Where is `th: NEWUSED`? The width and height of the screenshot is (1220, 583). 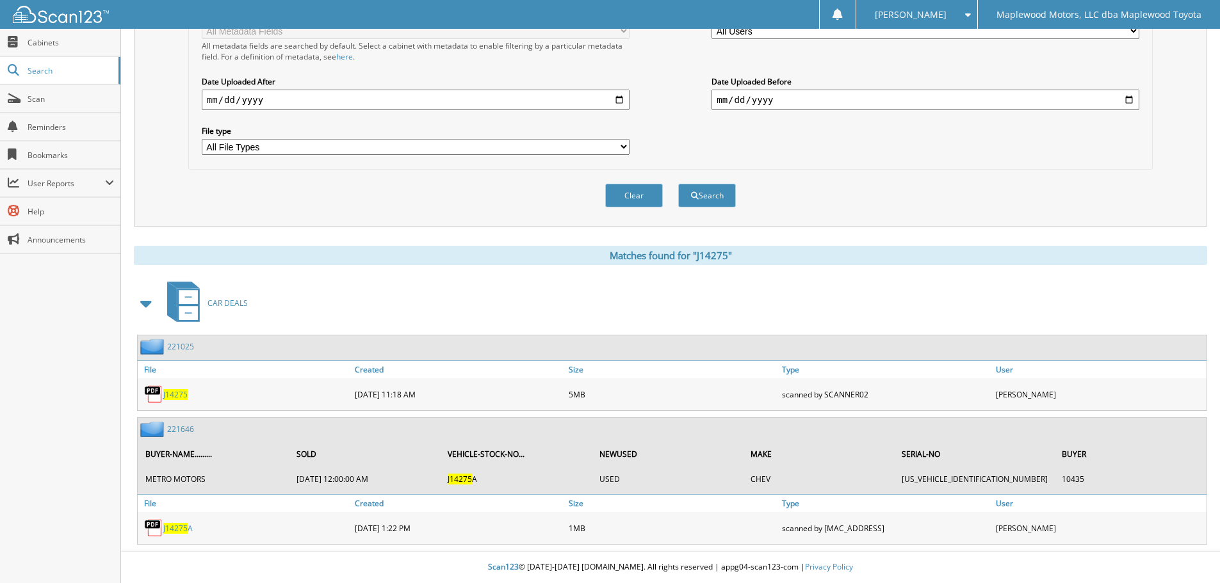 th: NEWUSED is located at coordinates (668, 454).